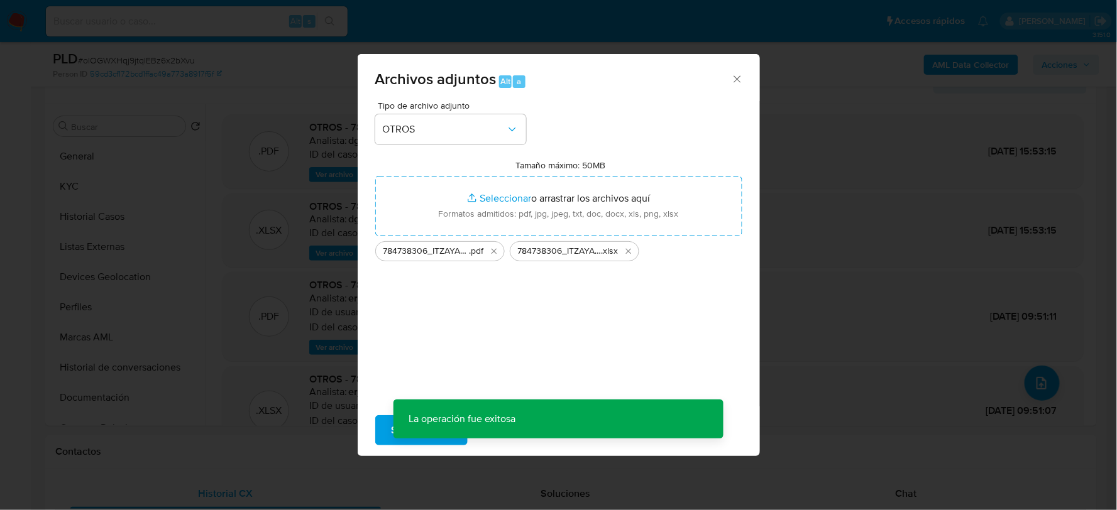 This screenshot has height=510, width=1117. What do you see at coordinates (509, 431) in the screenshot?
I see `span: Cancelar` at bounding box center [509, 431].